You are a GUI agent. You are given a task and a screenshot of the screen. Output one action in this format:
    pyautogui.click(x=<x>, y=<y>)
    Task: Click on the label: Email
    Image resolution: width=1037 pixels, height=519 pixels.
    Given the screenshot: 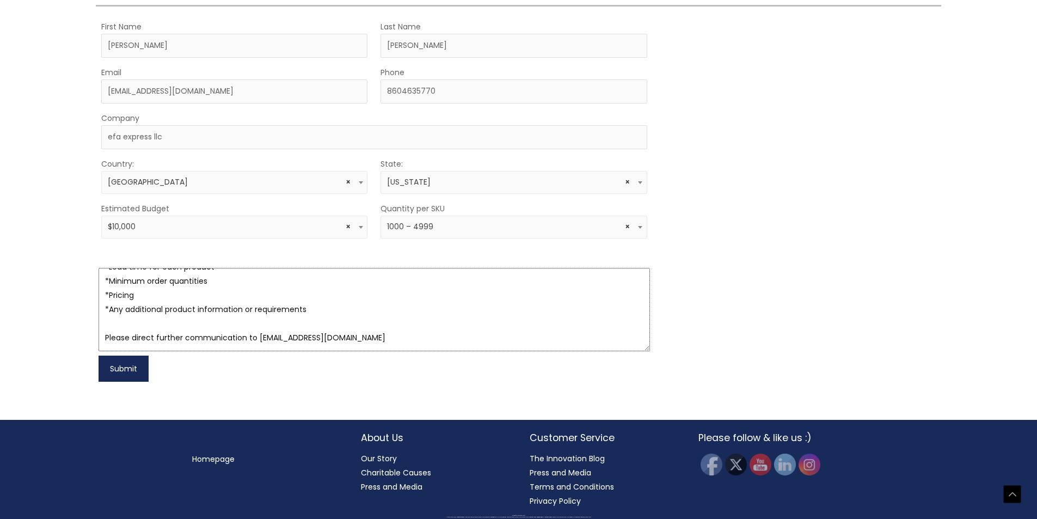 What is the action you would take?
    pyautogui.click(x=111, y=72)
    